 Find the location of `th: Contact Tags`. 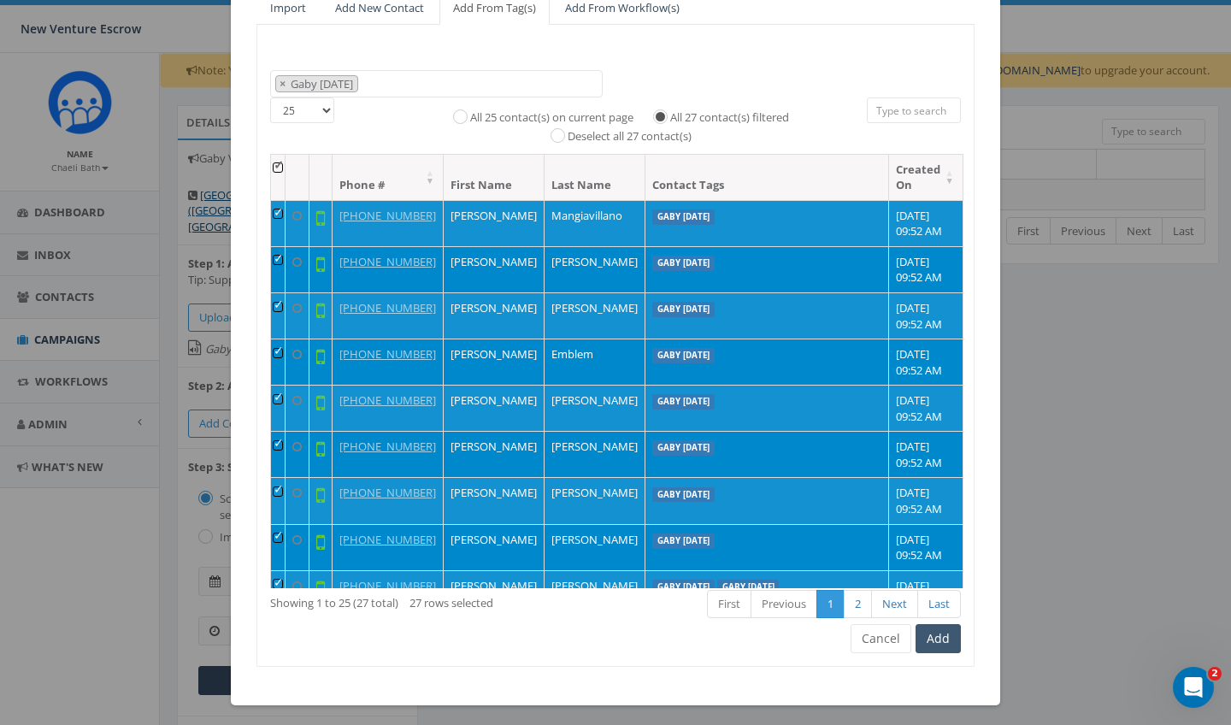

th: Contact Tags is located at coordinates (767, 177).